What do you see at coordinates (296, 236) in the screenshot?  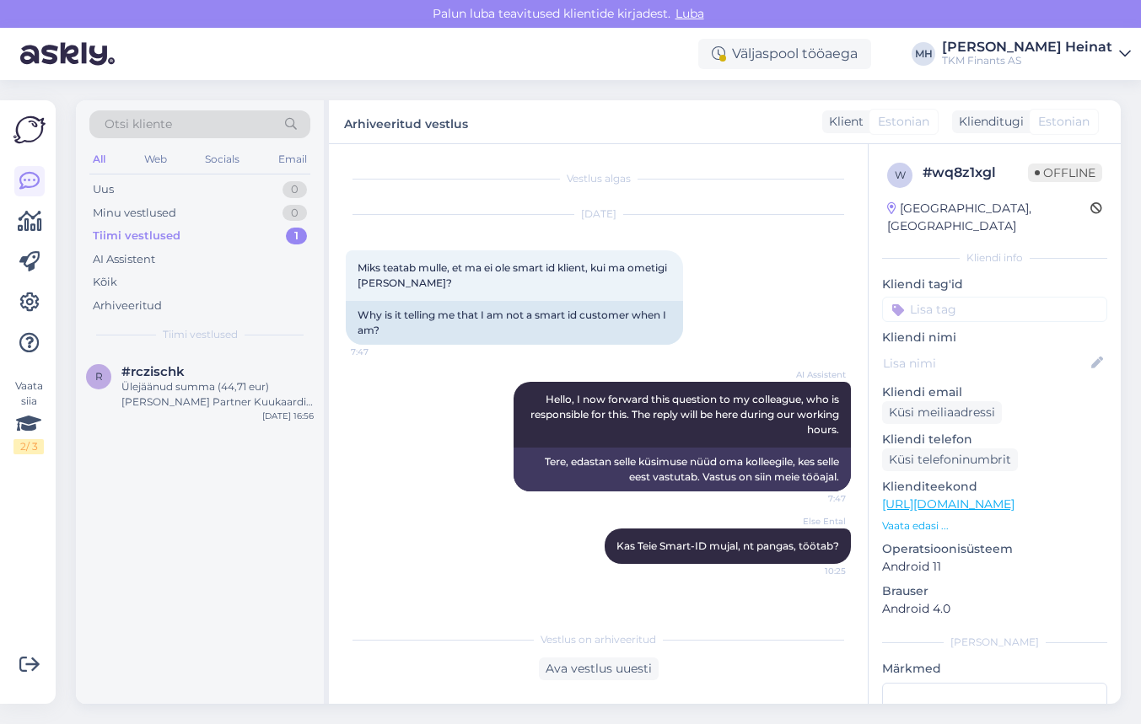 I see `div: 1` at bounding box center [296, 236].